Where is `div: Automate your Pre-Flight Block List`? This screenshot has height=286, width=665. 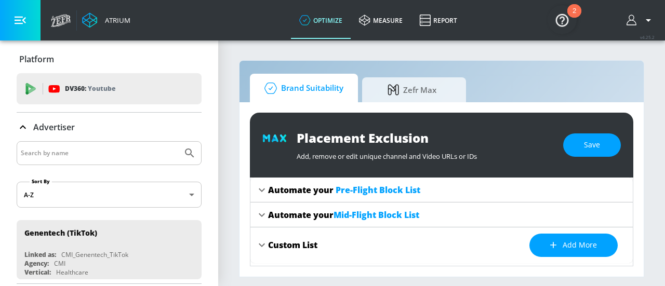
div: Automate your Pre-Flight Block List is located at coordinates (441, 190).